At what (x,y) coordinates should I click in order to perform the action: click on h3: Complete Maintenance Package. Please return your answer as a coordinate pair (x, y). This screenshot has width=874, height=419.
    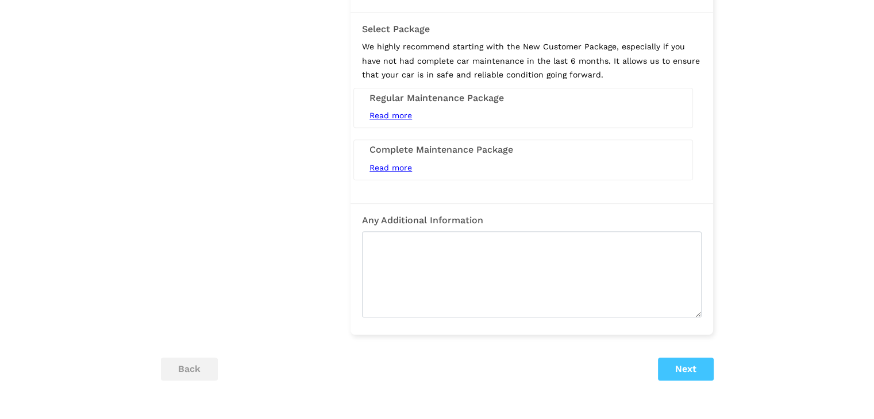
    Looking at the image, I should click on (523, 150).